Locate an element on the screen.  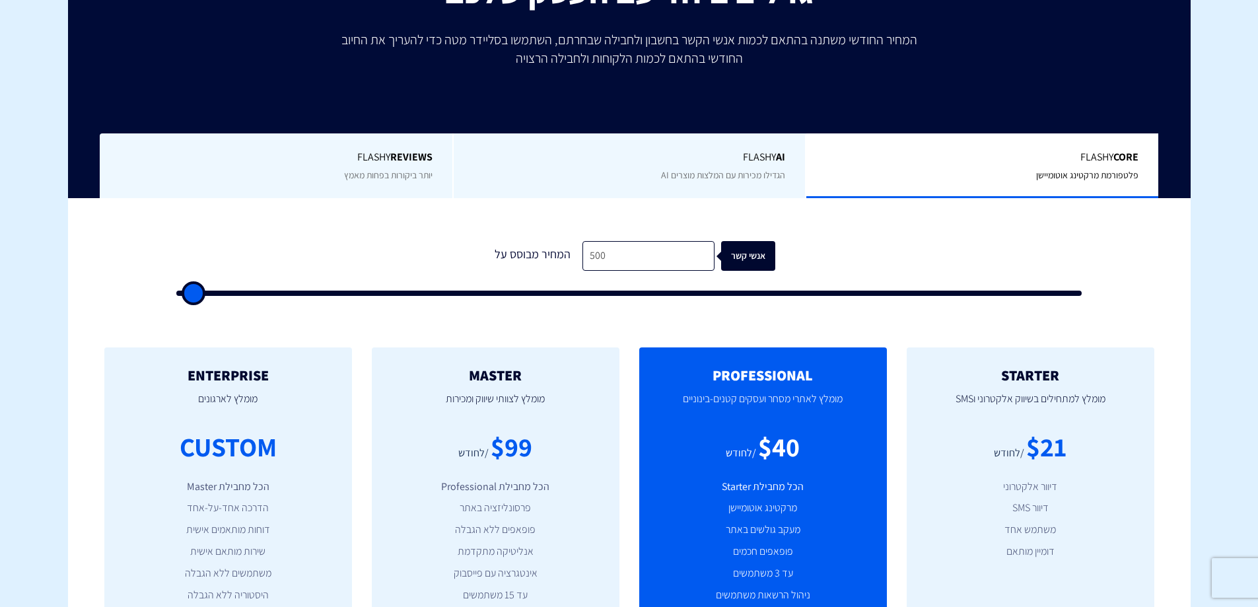
div: $21 is located at coordinates (1046, 446).